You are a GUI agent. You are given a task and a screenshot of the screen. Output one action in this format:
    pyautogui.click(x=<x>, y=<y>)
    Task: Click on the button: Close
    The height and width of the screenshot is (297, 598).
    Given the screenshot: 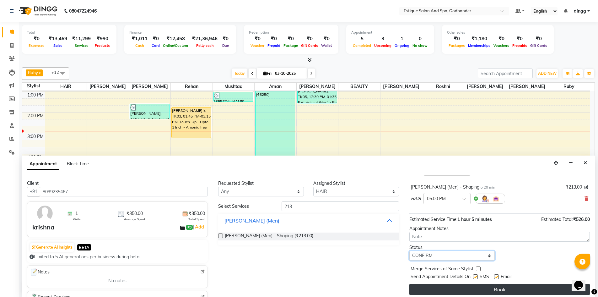 What is the action you would take?
    pyautogui.click(x=585, y=163)
    